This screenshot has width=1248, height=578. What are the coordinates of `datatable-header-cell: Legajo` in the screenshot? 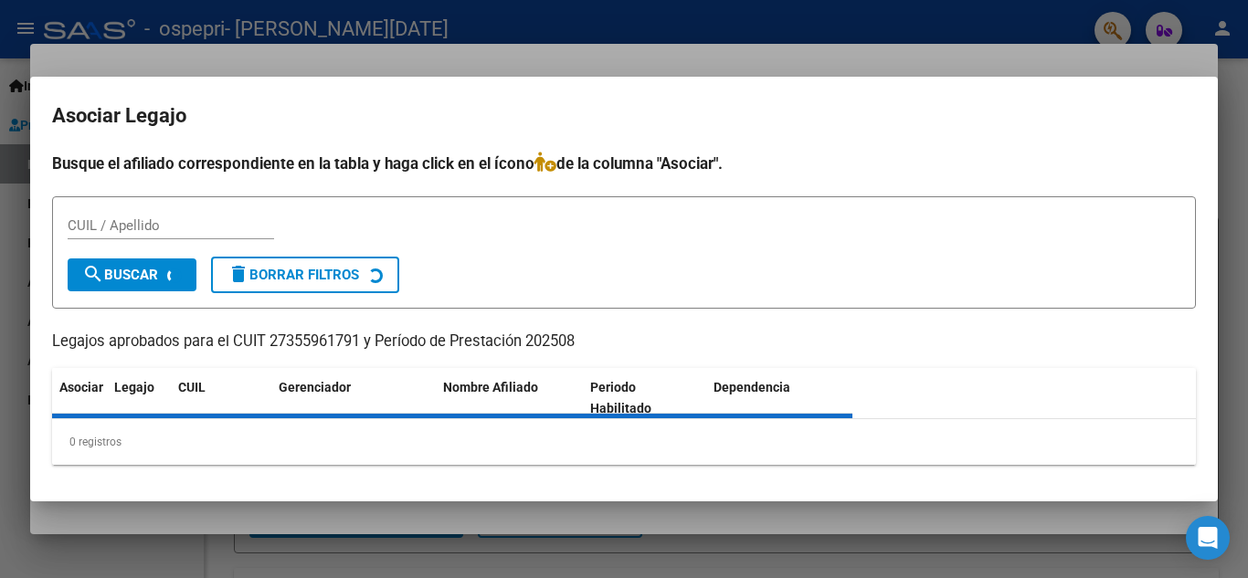 It's located at (139, 398).